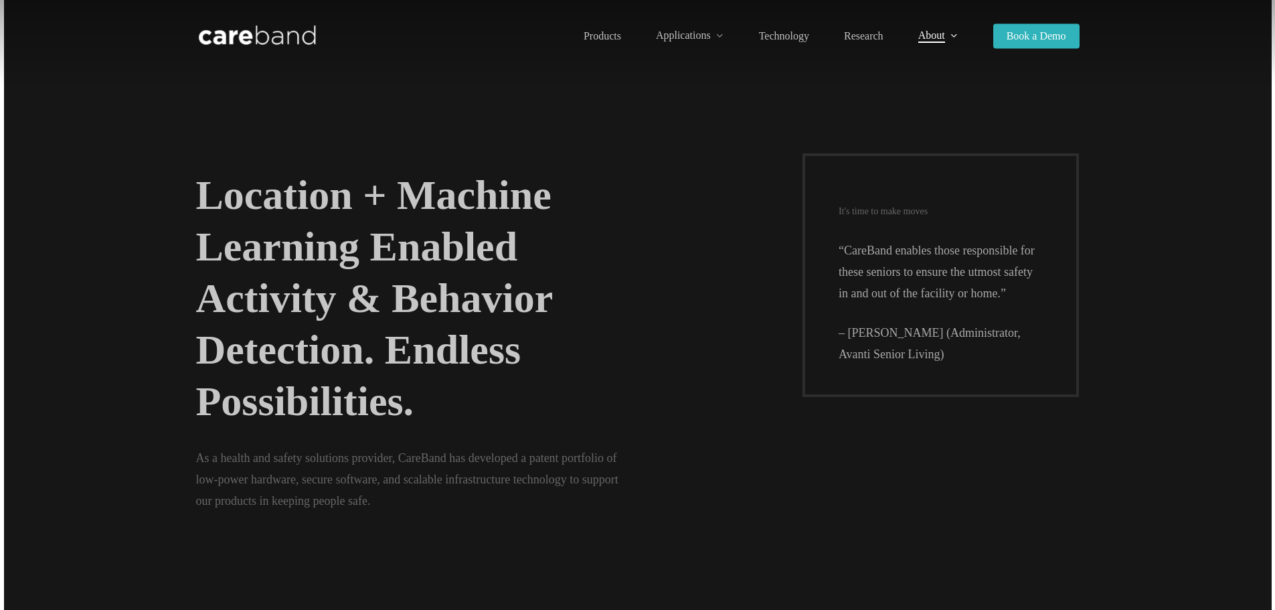  I want to click on p: As a health and safety solutions provider, CareBand has developed a patent portfolio of low-power..., so click(436, 479).